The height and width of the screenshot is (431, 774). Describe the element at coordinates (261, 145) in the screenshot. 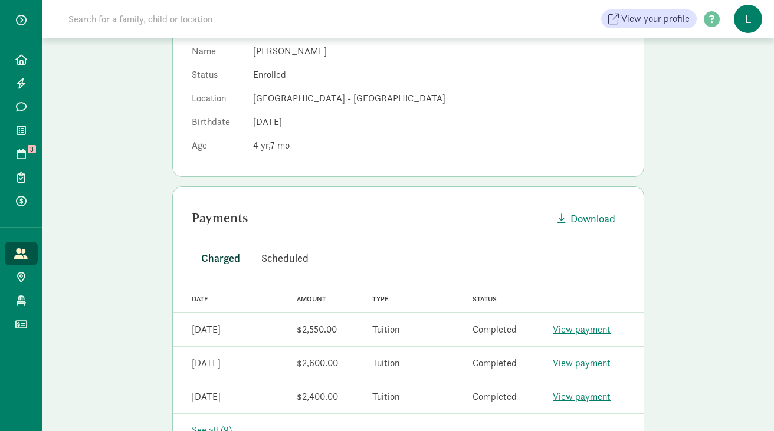

I see `span: 4` at that location.